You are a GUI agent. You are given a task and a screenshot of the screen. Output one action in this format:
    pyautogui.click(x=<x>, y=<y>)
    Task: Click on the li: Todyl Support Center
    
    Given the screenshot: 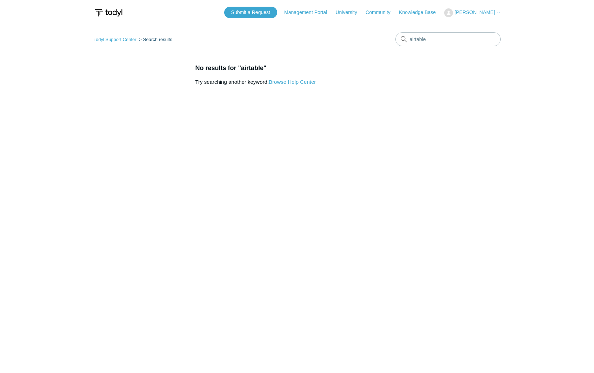 What is the action you would take?
    pyautogui.click(x=116, y=39)
    